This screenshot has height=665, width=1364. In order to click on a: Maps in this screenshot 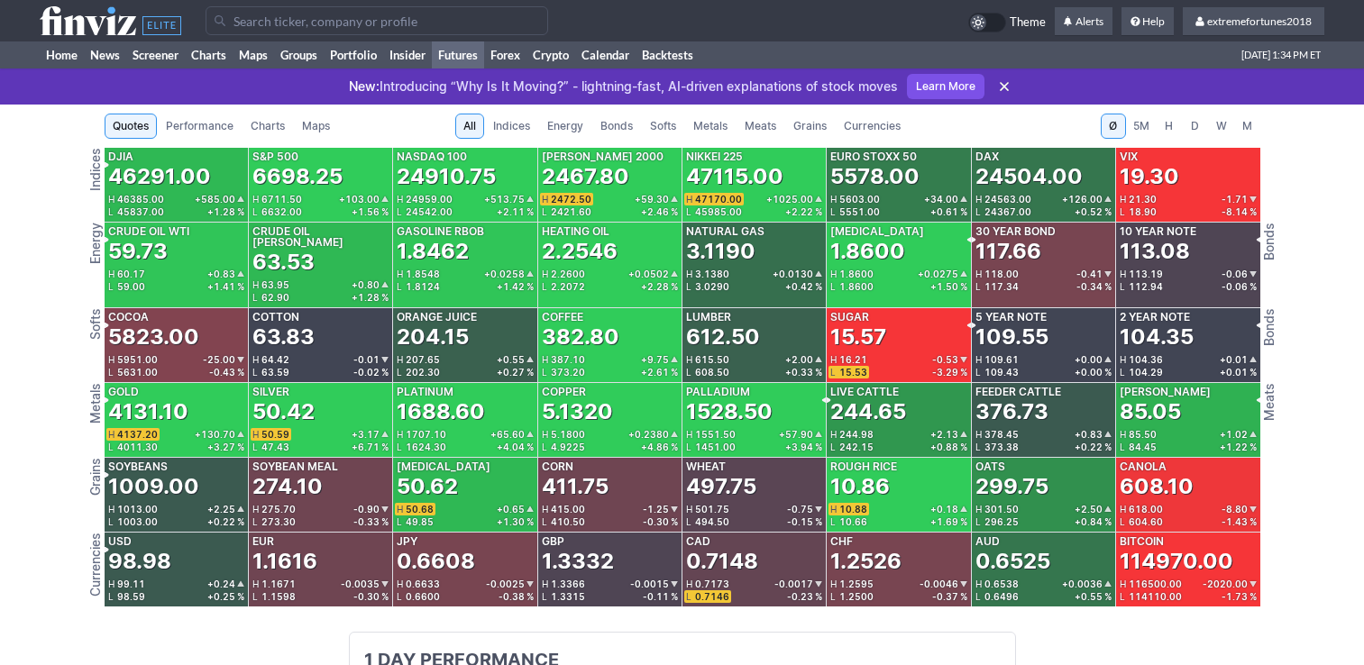, I will do `click(253, 55)`.